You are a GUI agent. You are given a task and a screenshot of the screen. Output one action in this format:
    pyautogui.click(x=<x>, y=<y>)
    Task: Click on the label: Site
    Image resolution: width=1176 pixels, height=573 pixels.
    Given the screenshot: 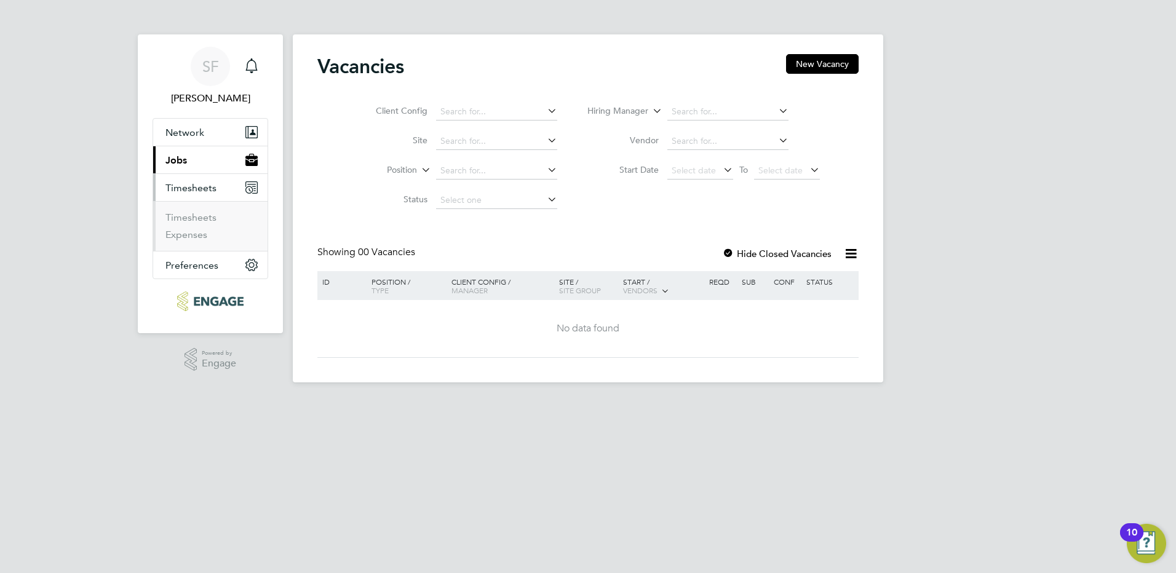 What is the action you would take?
    pyautogui.click(x=392, y=140)
    